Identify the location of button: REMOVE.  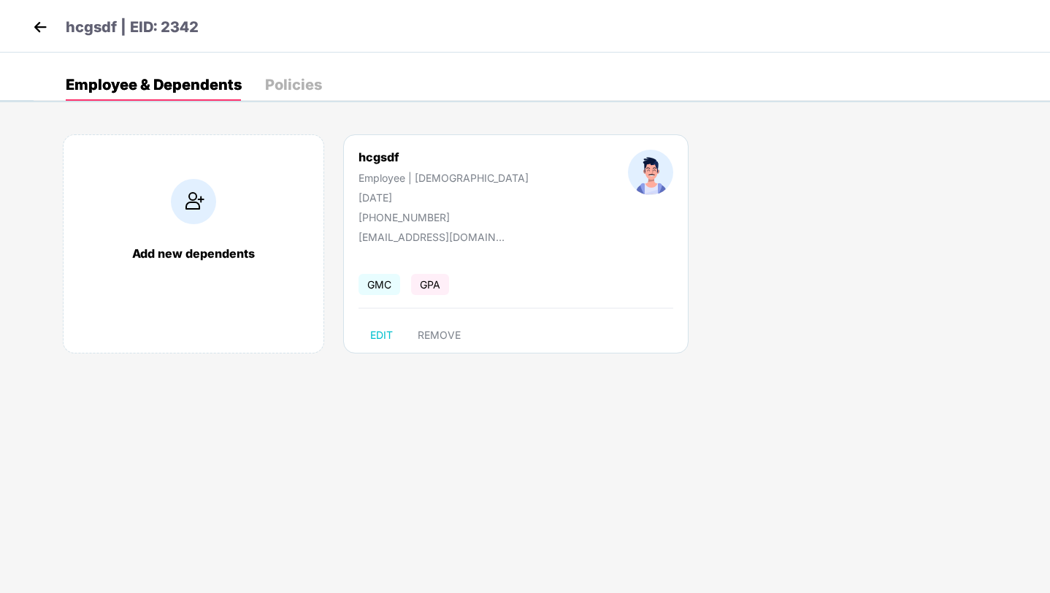
(439, 335).